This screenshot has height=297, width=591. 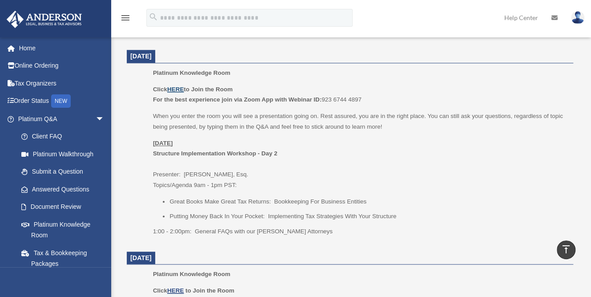 I want to click on a: Submit a Question, so click(x=65, y=172).